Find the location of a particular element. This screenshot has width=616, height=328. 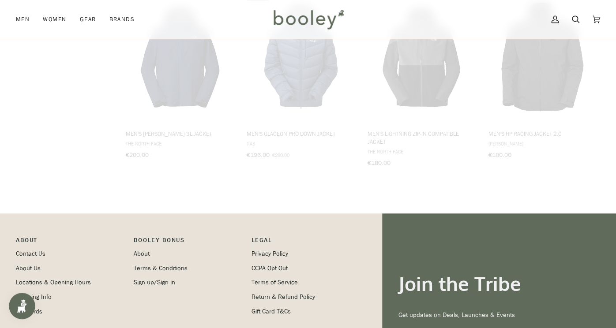

a: Privacy Policy is located at coordinates (270, 254).